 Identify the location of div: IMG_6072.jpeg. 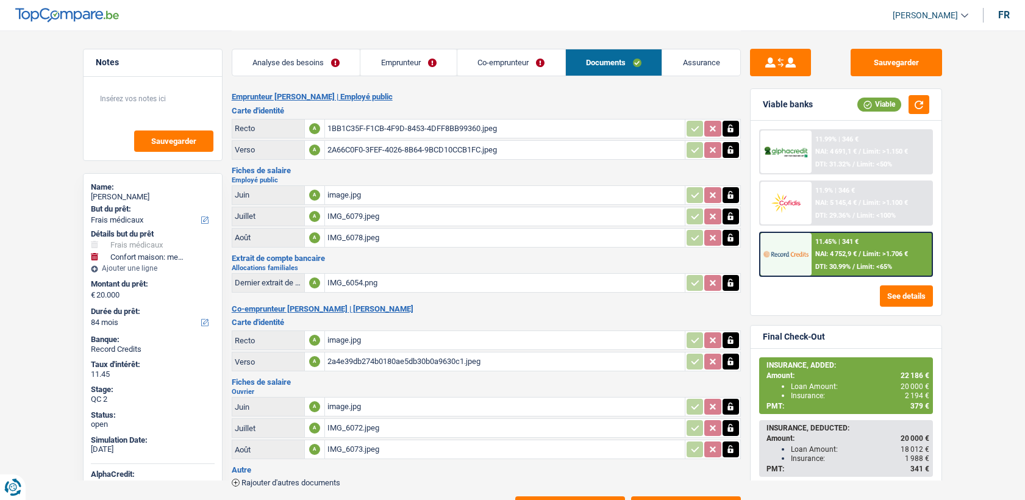
(505, 428).